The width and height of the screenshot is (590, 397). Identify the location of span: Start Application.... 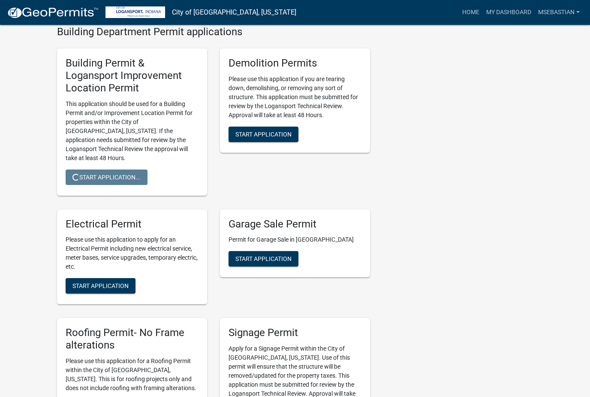
(106, 177).